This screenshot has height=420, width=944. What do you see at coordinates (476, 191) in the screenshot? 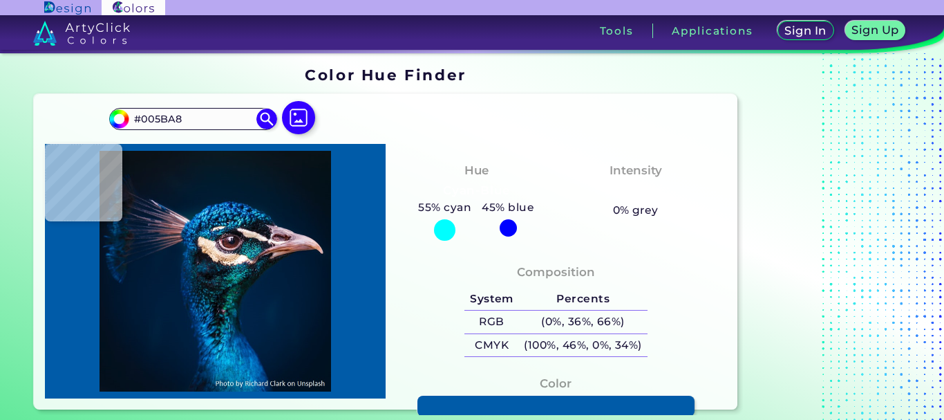
I see `h3: Cyan-Blue` at bounding box center [476, 191].